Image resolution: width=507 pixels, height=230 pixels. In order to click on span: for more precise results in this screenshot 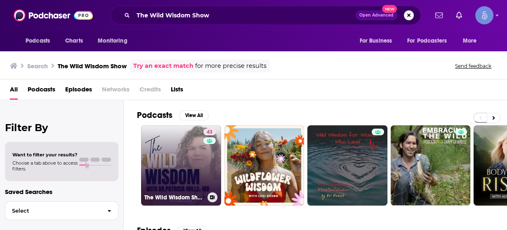, I will do `click(231, 66)`.